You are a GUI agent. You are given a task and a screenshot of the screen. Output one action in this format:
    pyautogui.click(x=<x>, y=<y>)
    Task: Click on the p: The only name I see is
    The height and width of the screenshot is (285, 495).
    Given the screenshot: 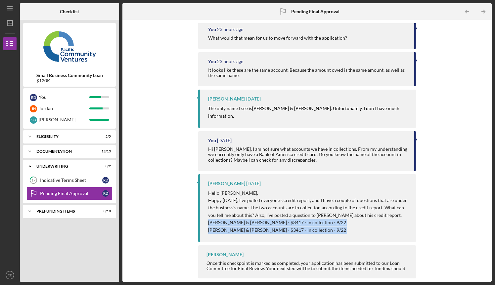 What is the action you would take?
    pyautogui.click(x=309, y=112)
    